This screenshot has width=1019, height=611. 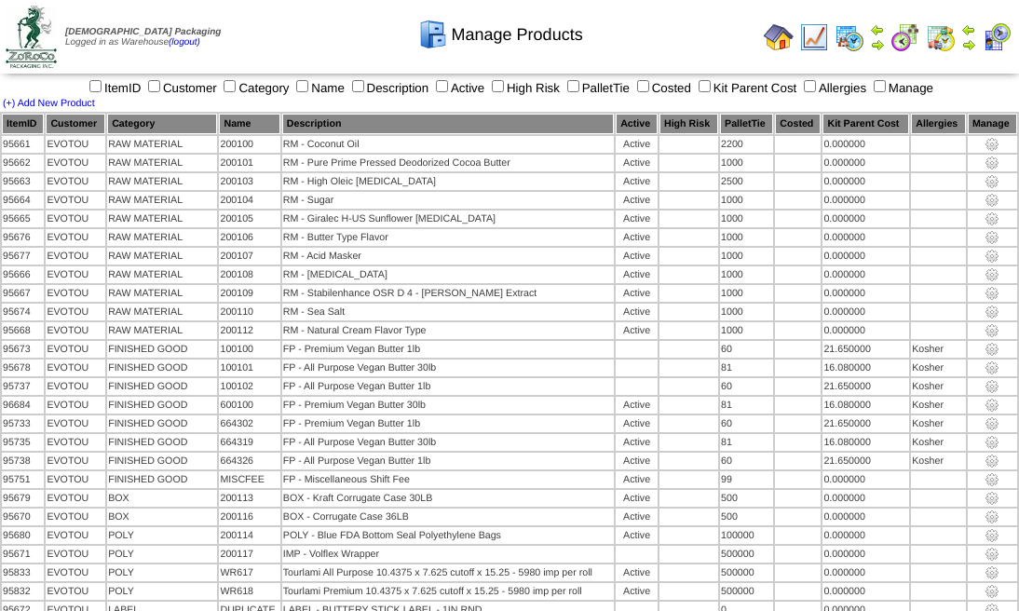 What do you see at coordinates (162, 517) in the screenshot?
I see `td: BOX` at bounding box center [162, 517].